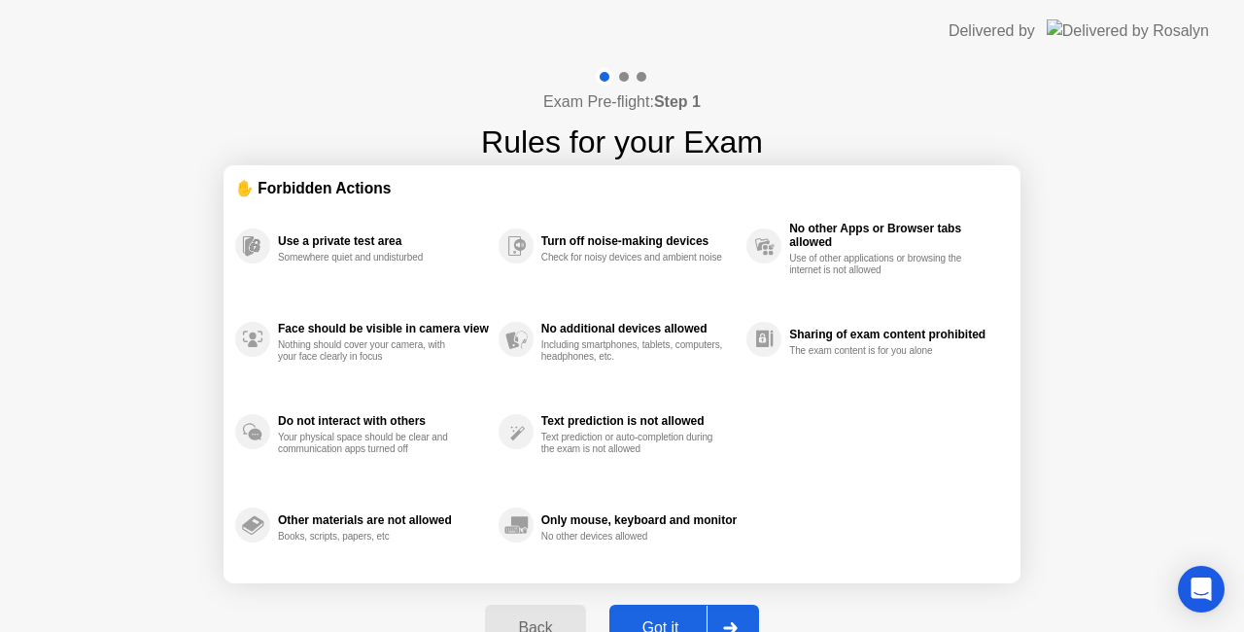 This screenshot has height=632, width=1244. Describe the element at coordinates (1202, 589) in the screenshot. I see `div: Open Intercom Messenger` at that location.